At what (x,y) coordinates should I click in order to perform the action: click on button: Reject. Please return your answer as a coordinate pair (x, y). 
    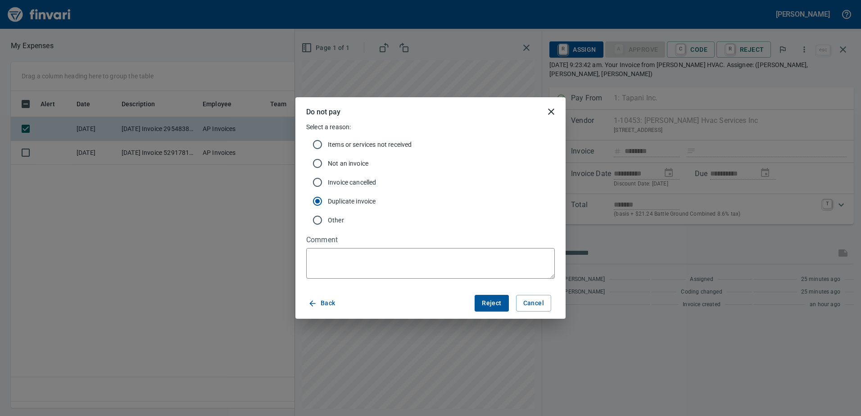
    Looking at the image, I should click on (491, 303).